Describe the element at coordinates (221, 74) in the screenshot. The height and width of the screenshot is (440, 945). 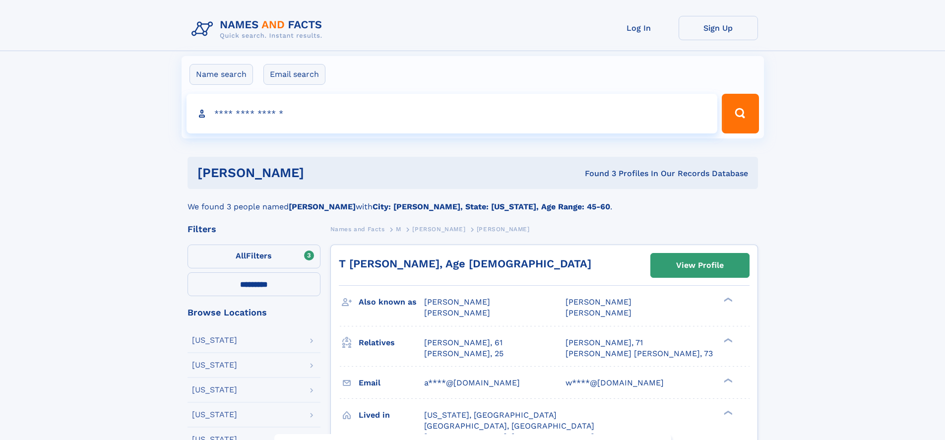
I see `label: Name search` at that location.